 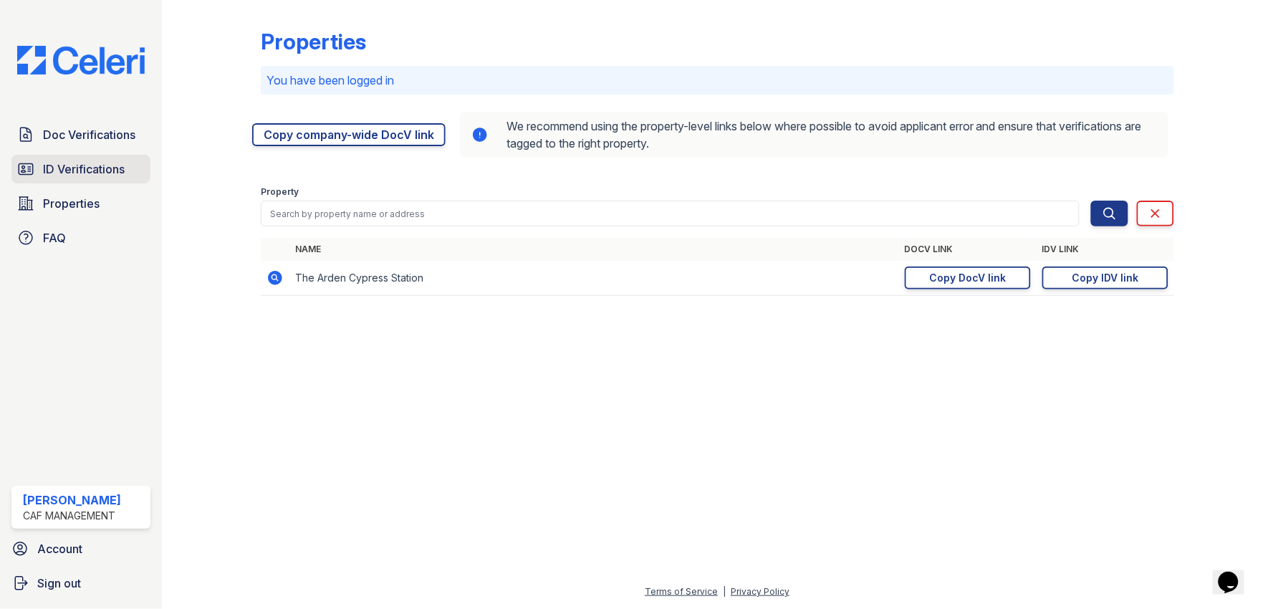 I want to click on label: Property, so click(x=279, y=192).